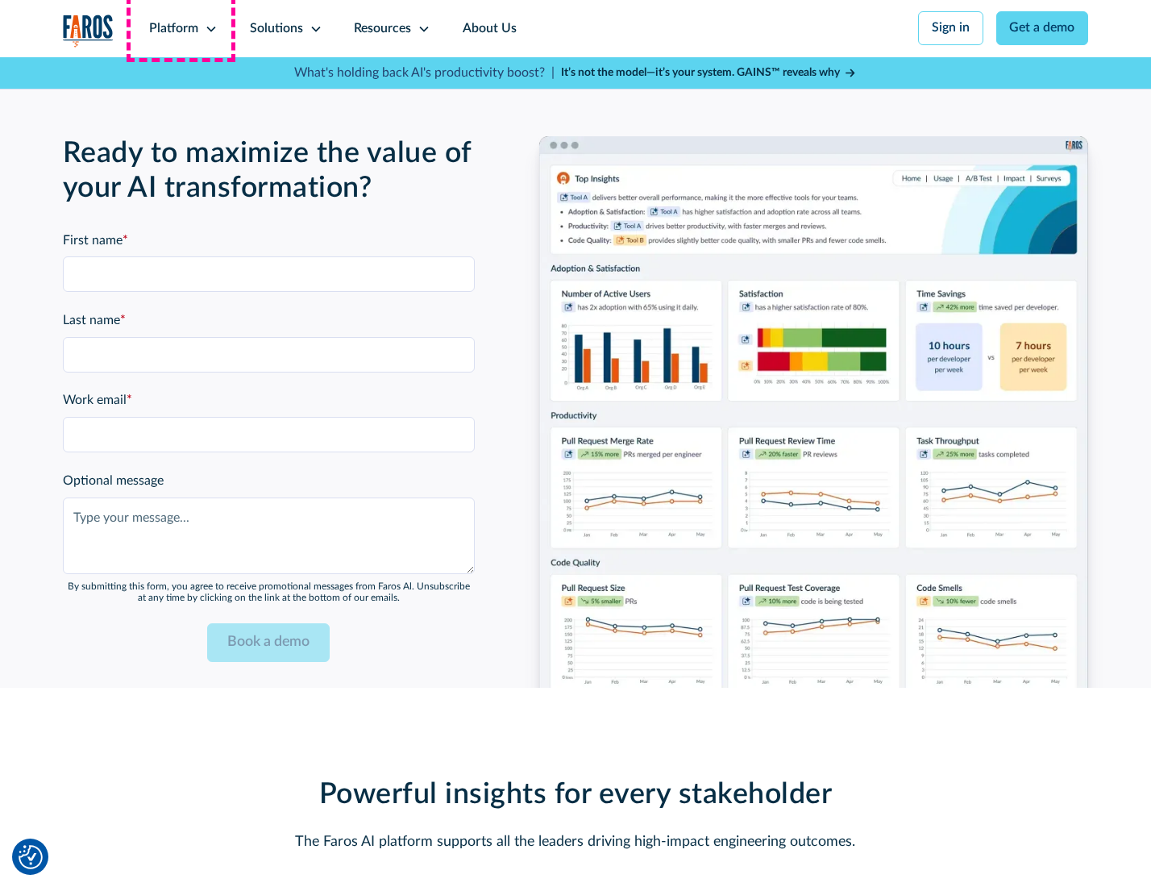 Image resolution: width=1151 pixels, height=887 pixels. What do you see at coordinates (268, 592) in the screenshot?
I see `div: By submitting this form, you agree to receive promotional messages from Faros Al. Unsubscribe at ...` at bounding box center [268, 592].